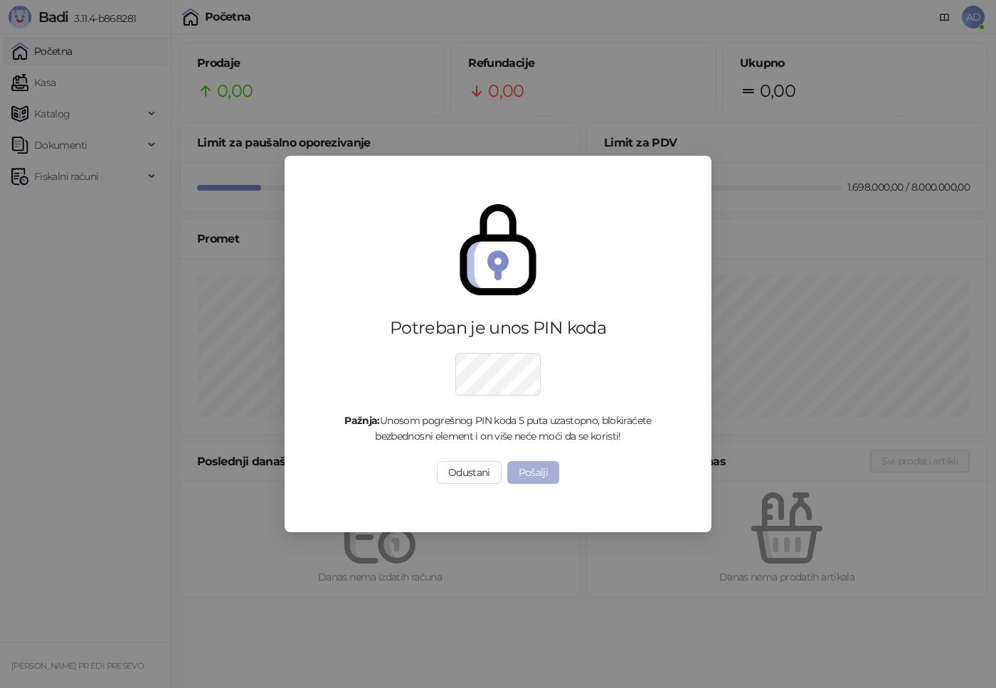 The height and width of the screenshot is (688, 996). Describe the element at coordinates (362, 420) in the screenshot. I see `strong: Pažnja:` at that location.